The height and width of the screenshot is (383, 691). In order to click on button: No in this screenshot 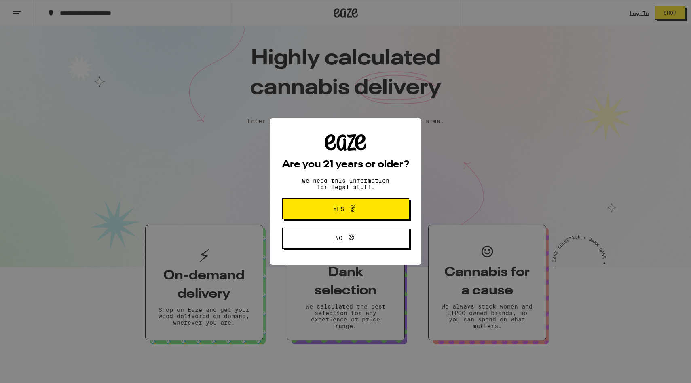, I will do `click(346, 238)`.